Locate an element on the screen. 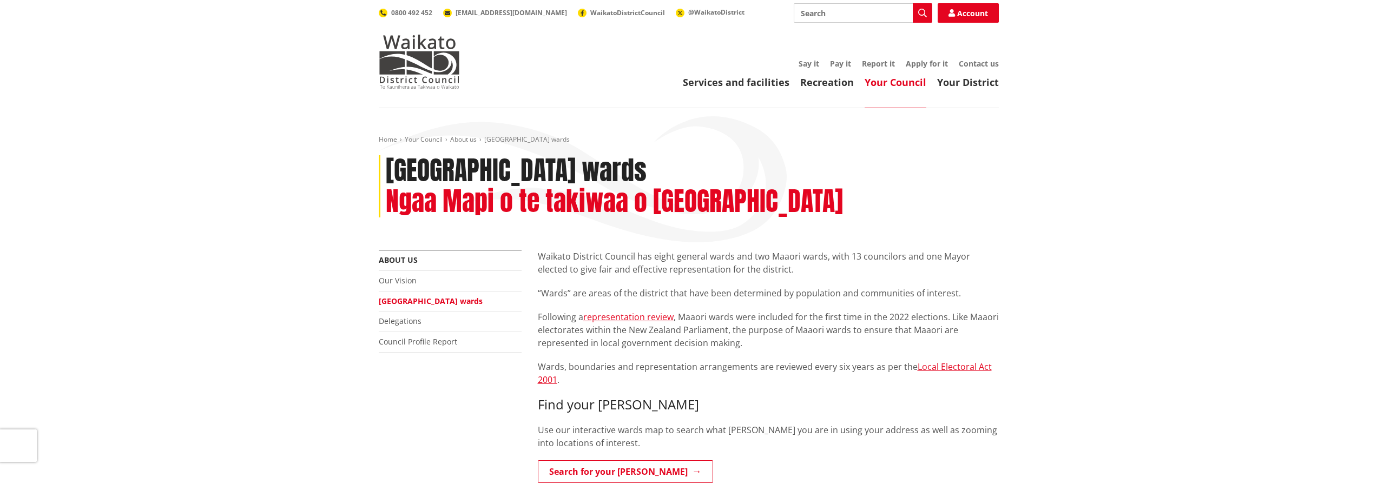 The height and width of the screenshot is (497, 1377). nav: breadcrumb is located at coordinates (689, 140).